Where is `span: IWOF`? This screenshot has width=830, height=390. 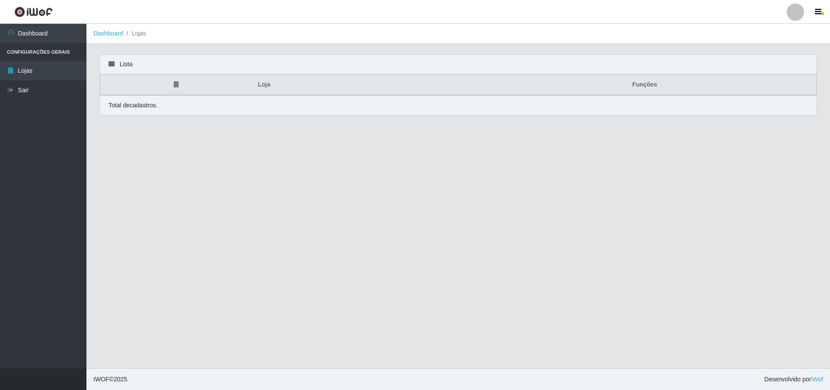 span: IWOF is located at coordinates (101, 379).